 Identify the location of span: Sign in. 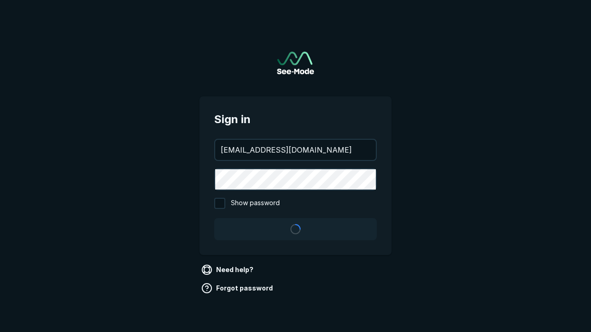
(295, 120).